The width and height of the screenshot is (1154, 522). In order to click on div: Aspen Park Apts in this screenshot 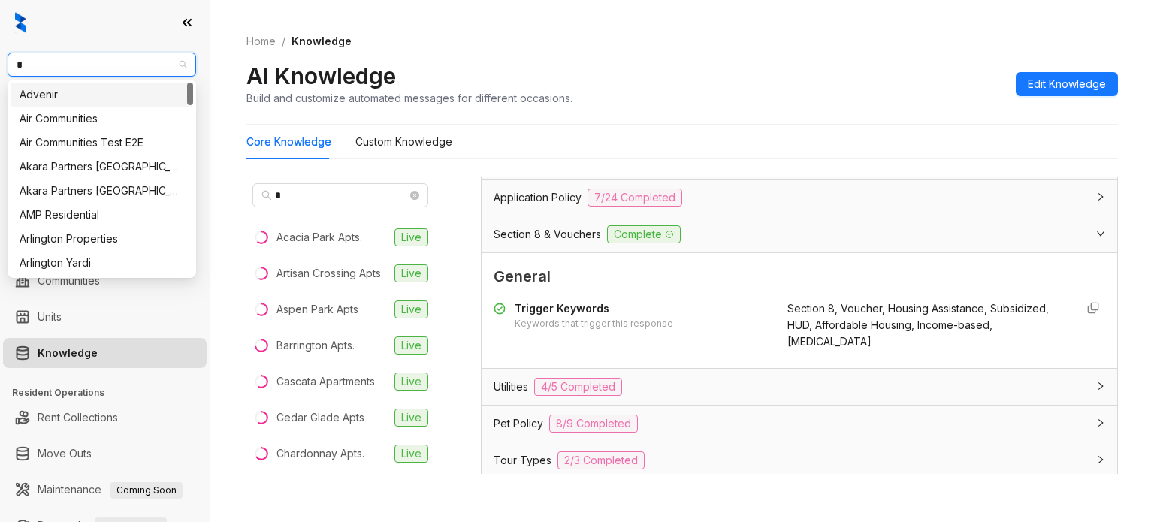, I will do `click(317, 310)`.